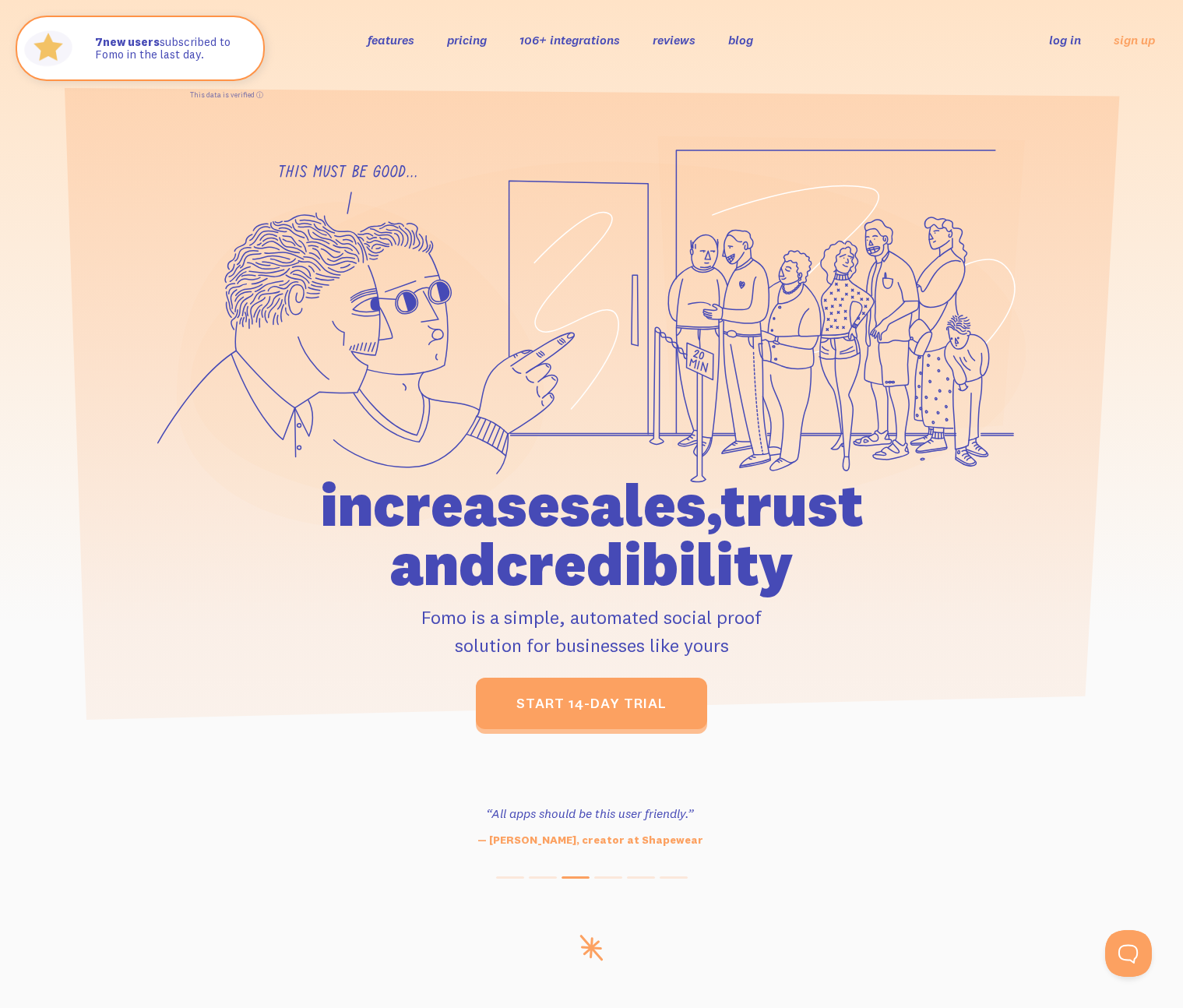  Describe the element at coordinates (592, 631) in the screenshot. I see `p: Fomo is a simple, automated social proof solution for businesses like yours` at that location.